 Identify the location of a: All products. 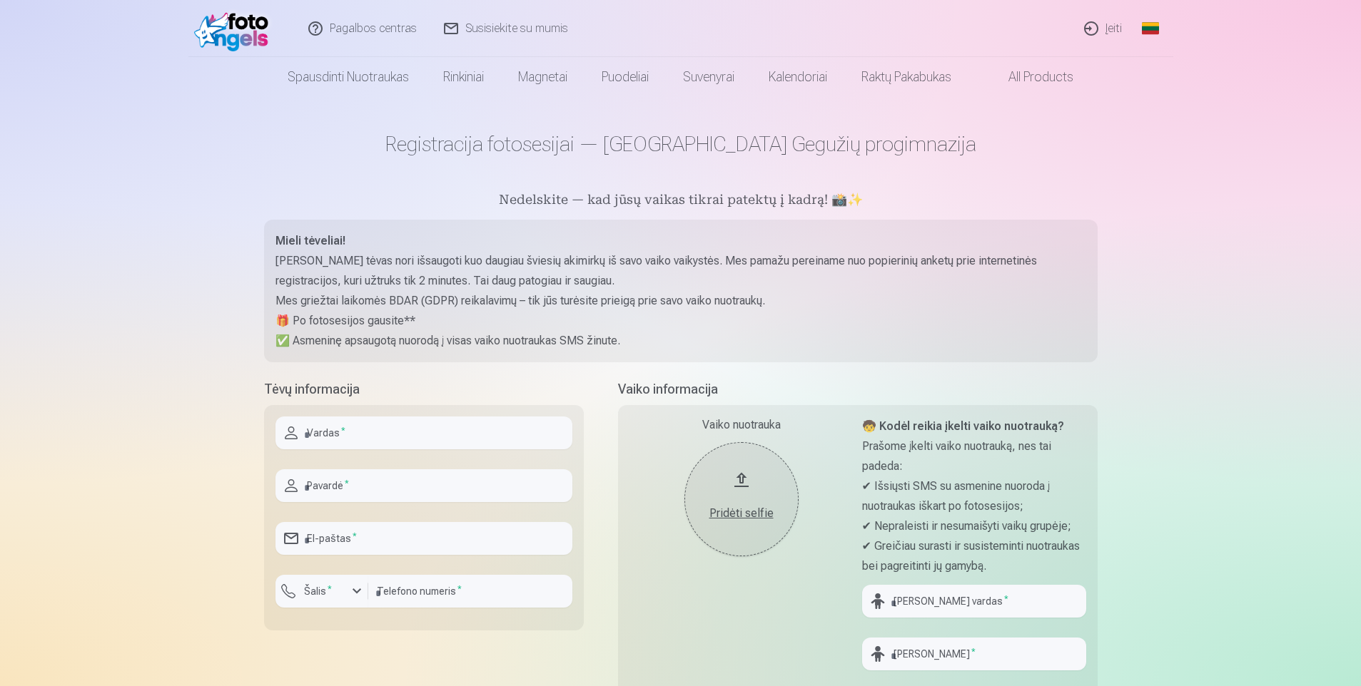
(1029, 77).